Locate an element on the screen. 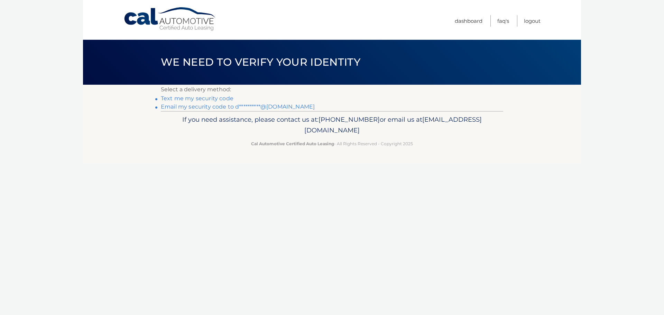 The width and height of the screenshot is (664, 315). p: Select a delivery method: is located at coordinates (332, 90).